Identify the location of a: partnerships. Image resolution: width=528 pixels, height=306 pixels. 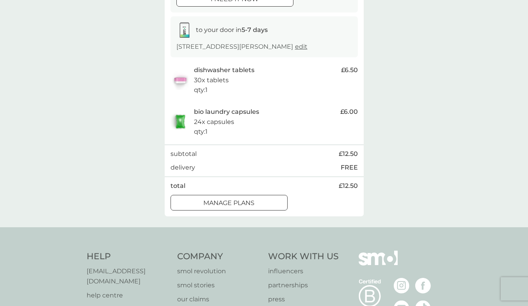
(303, 286).